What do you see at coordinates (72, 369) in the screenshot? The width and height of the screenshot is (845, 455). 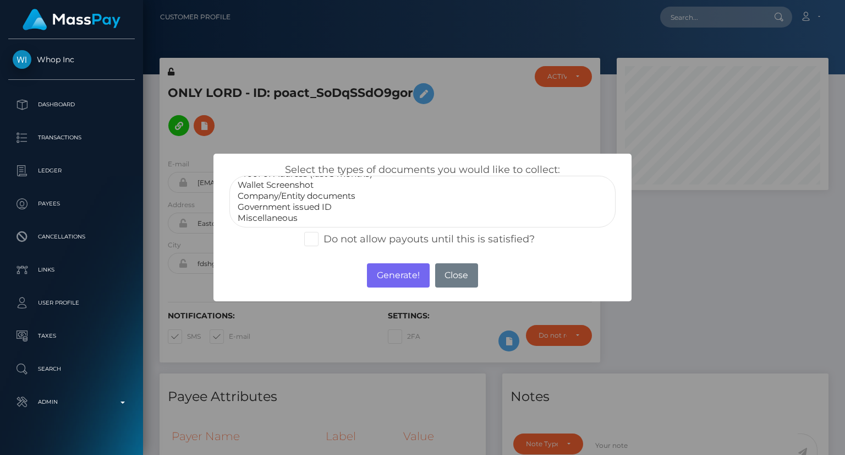 I see `p: Search` at bounding box center [72, 369].